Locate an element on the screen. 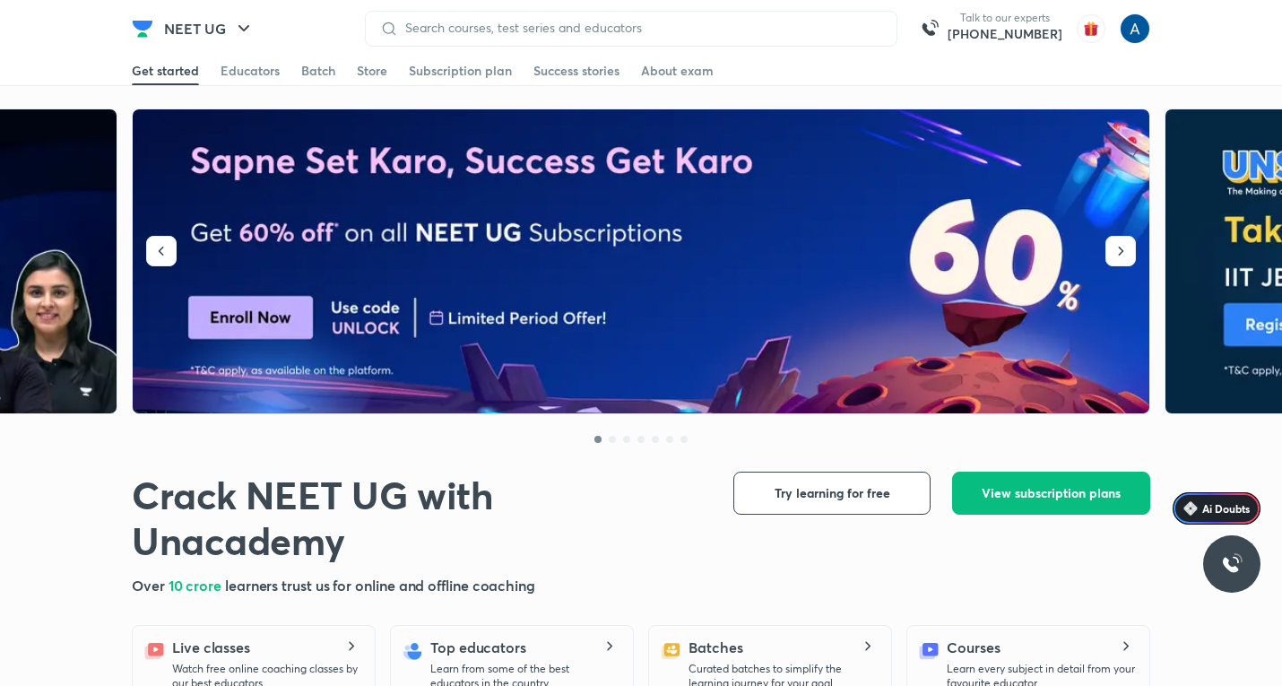 Image resolution: width=1282 pixels, height=686 pixels. a: Company Logo is located at coordinates (143, 29).